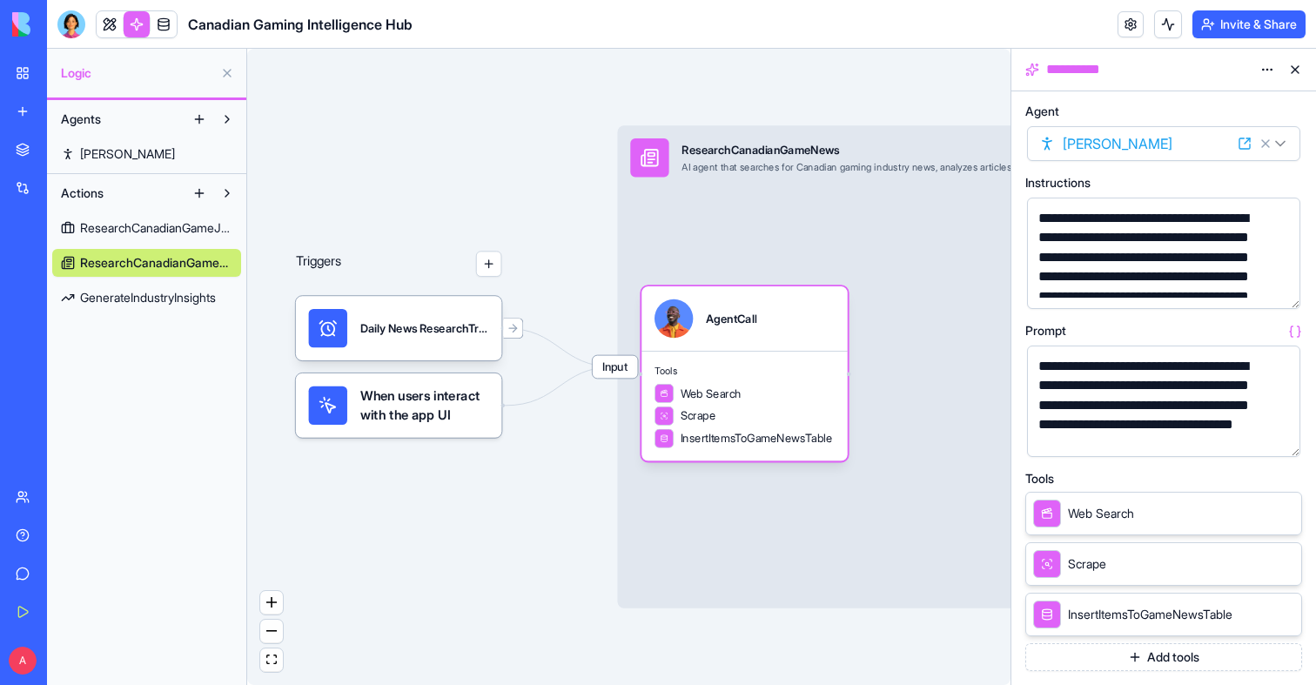 Image resolution: width=1316 pixels, height=685 pixels. What do you see at coordinates (1042, 111) in the screenshot?
I see `span: Agent` at bounding box center [1042, 111].